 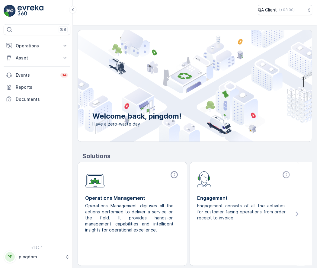 What do you see at coordinates (37, 75) in the screenshot?
I see `a: Events34` at bounding box center [37, 75].